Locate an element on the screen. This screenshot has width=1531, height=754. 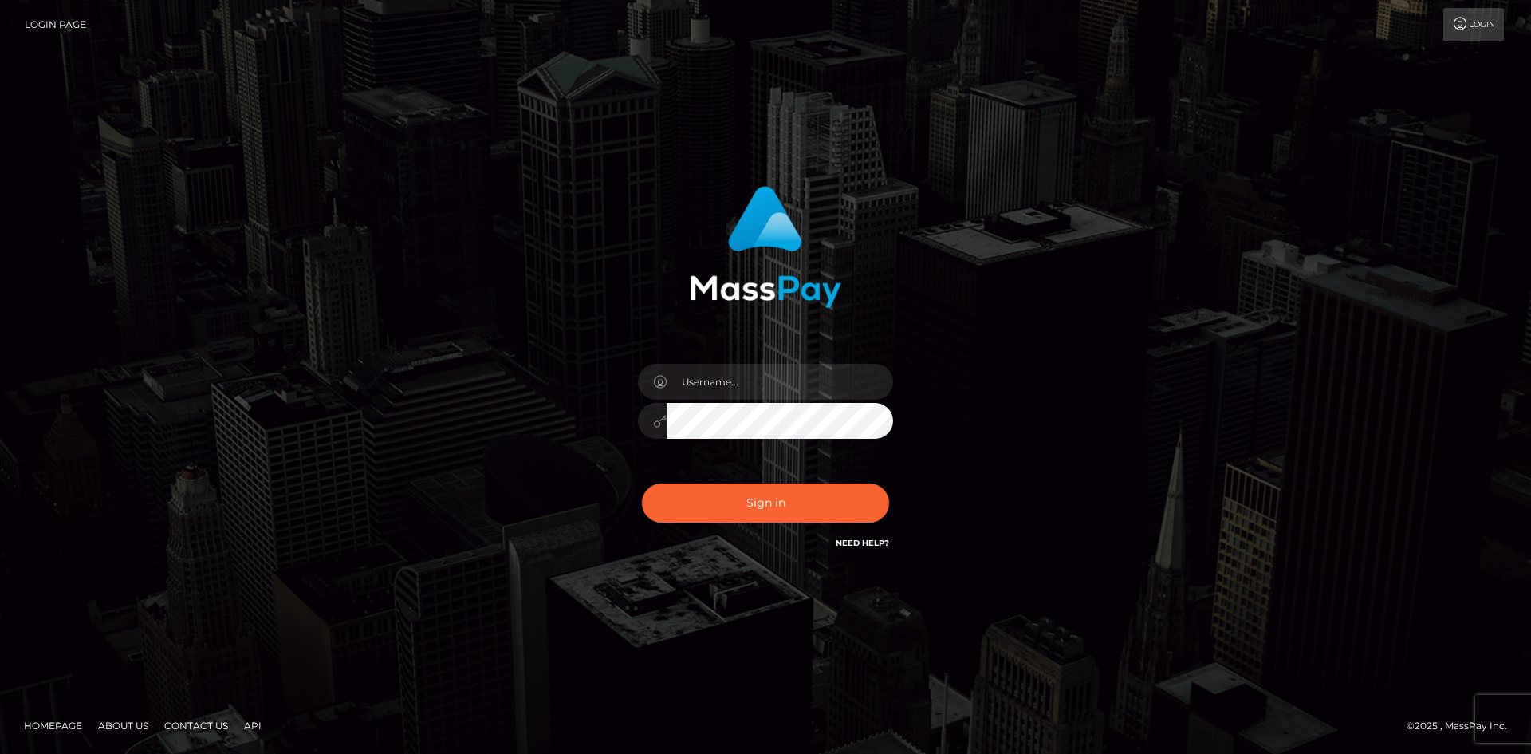
a: About Us is located at coordinates (123, 725).